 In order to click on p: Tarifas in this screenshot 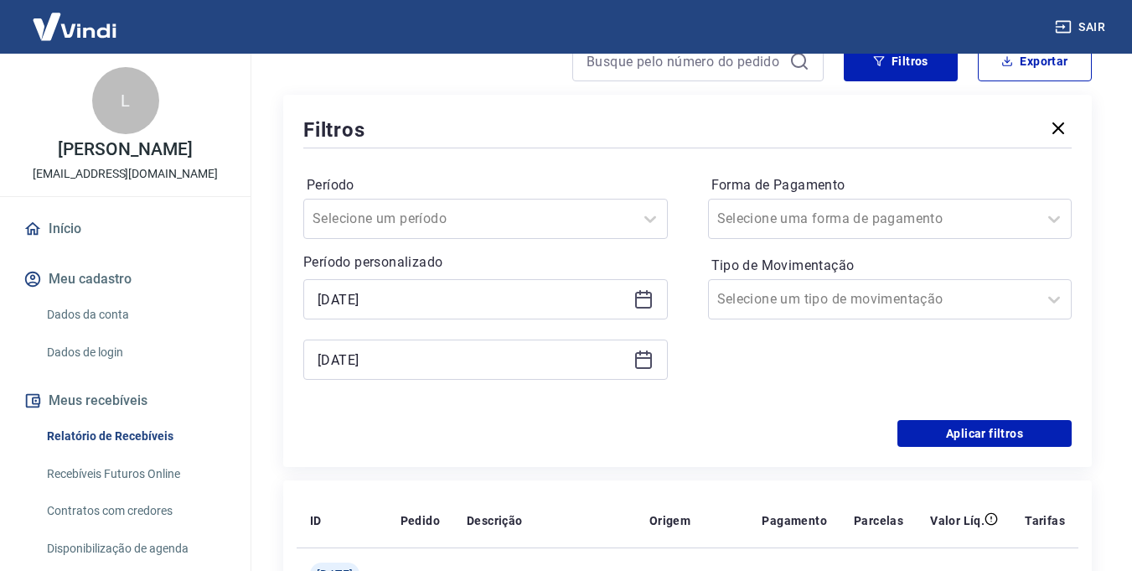, I will do `click(1045, 520)`.